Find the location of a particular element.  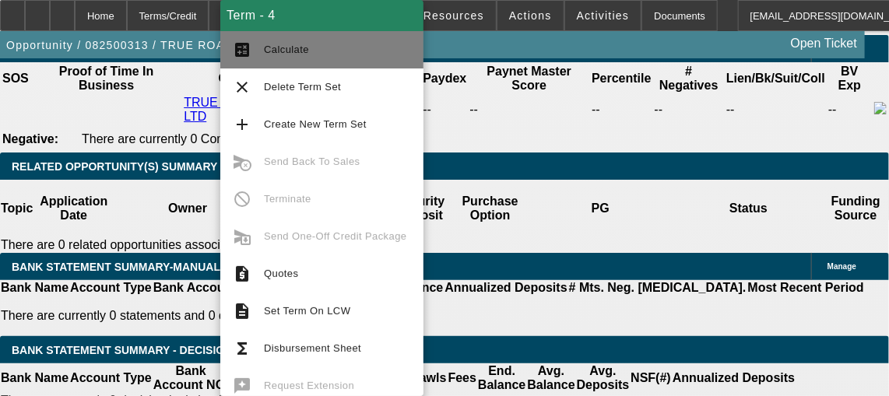

th: End. Balance is located at coordinates (502, 378).